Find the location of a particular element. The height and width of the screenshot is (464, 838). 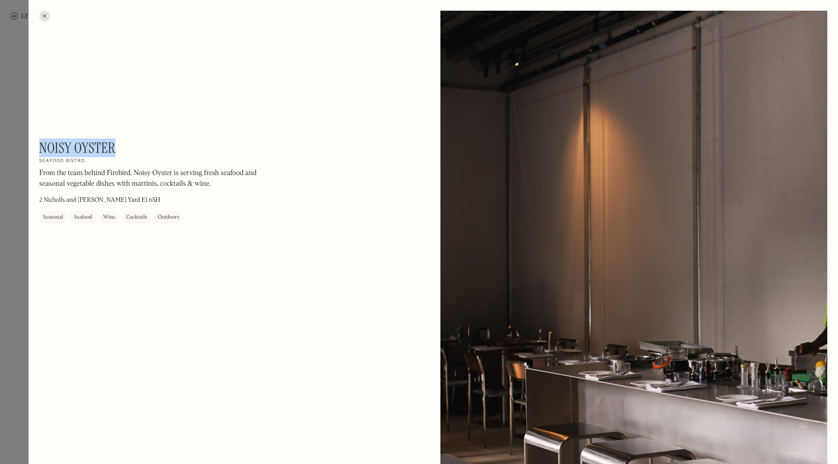

div: Outdoors is located at coordinates (168, 218).